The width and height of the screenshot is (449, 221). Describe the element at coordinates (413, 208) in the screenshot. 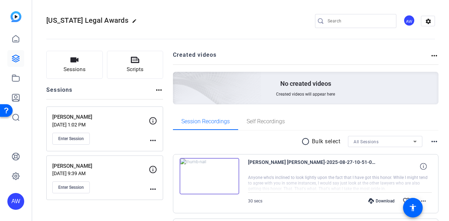

I see `mat-icon: accessibility` at that location.